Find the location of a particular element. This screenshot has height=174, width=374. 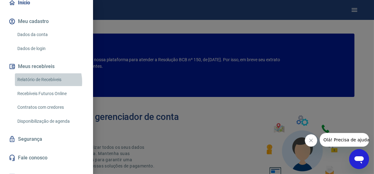

a: Dados de login is located at coordinates (50, 48).